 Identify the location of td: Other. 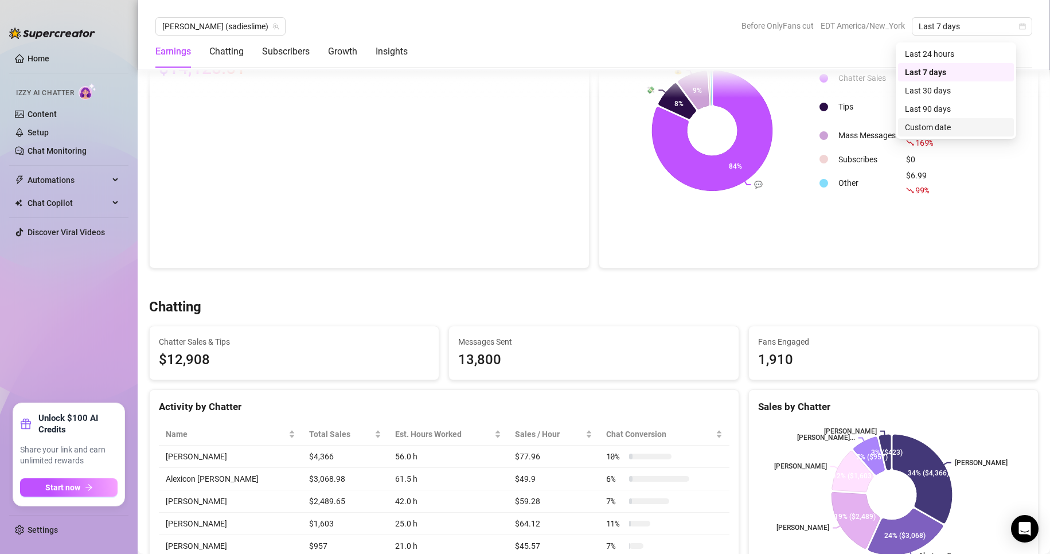
(867, 183).